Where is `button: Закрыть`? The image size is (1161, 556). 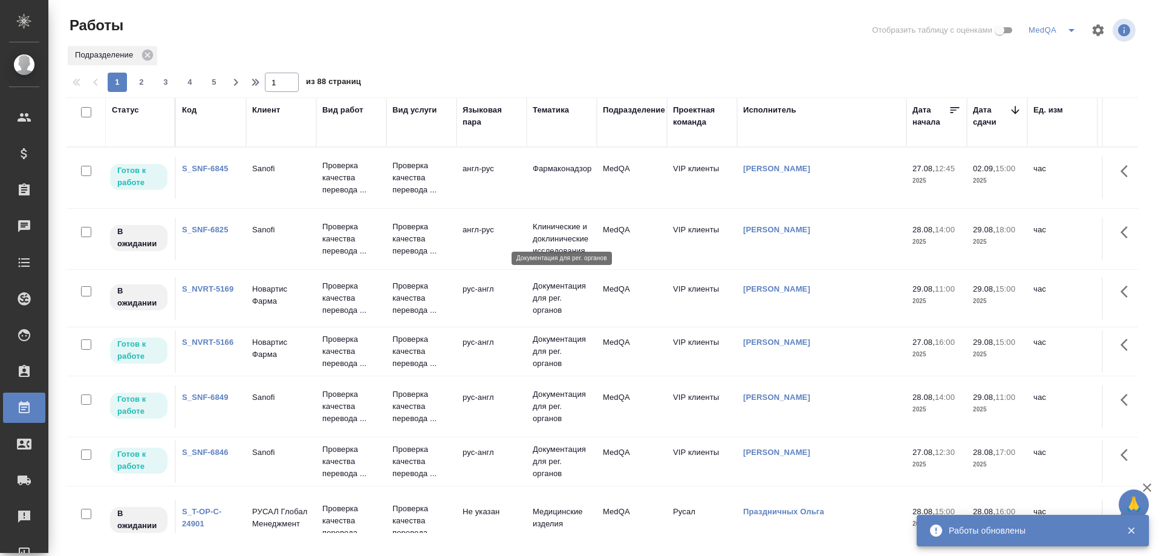
button: Закрыть is located at coordinates (1131, 530).